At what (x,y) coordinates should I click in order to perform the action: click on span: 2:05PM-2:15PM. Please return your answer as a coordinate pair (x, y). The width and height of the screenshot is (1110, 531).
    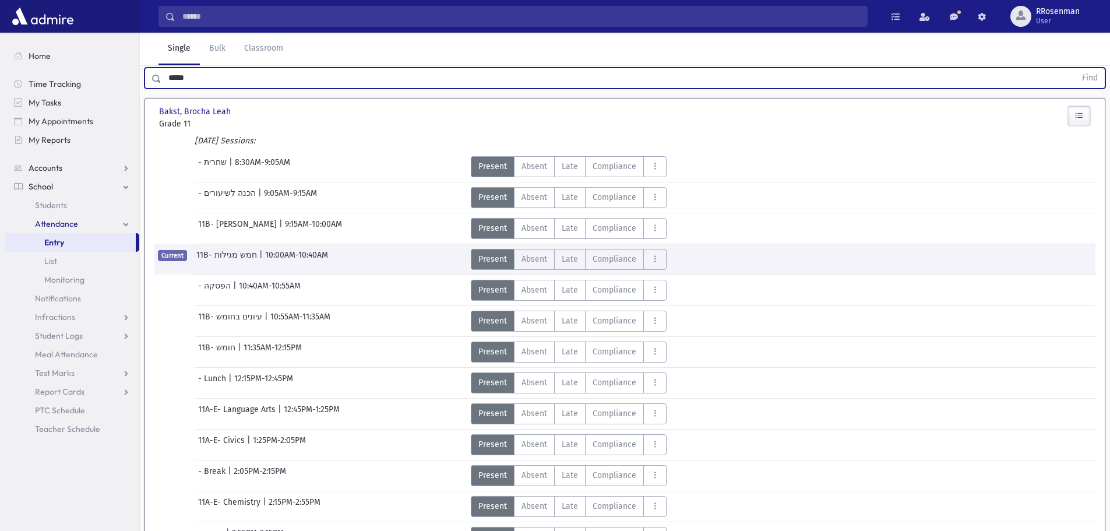
    Looking at the image, I should click on (260, 475).